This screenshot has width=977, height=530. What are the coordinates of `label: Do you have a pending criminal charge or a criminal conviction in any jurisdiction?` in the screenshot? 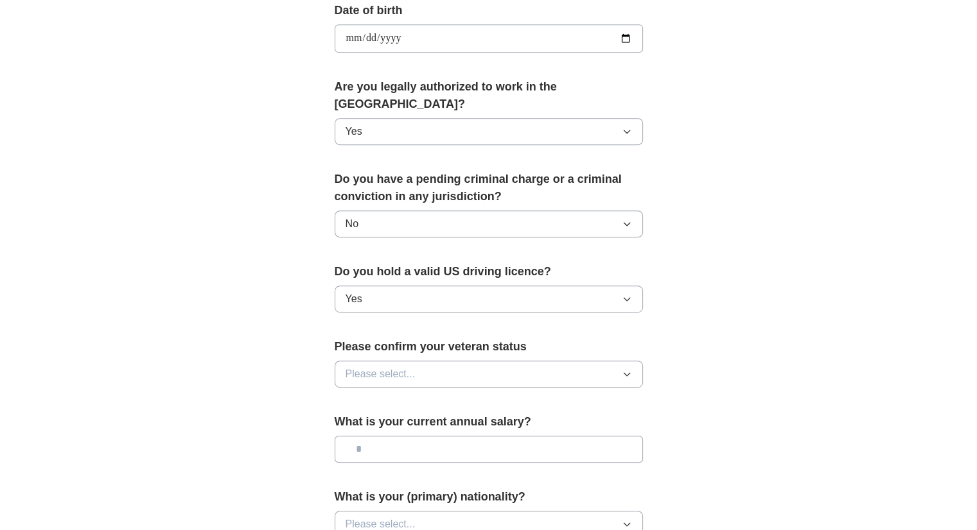 It's located at (489, 188).